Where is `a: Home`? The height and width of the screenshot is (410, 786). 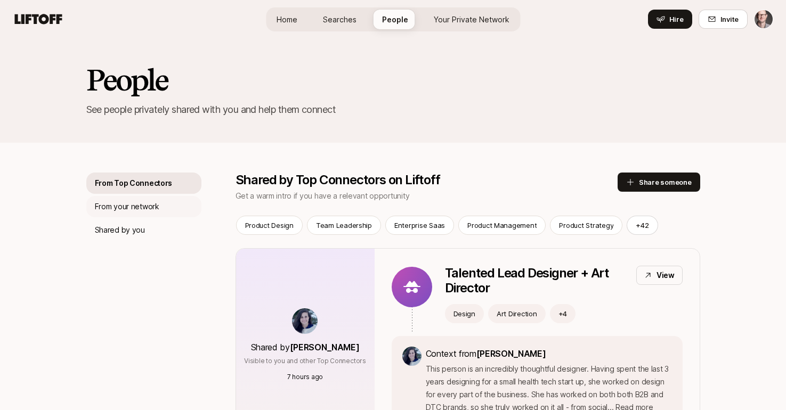
a: Home is located at coordinates (287, 19).